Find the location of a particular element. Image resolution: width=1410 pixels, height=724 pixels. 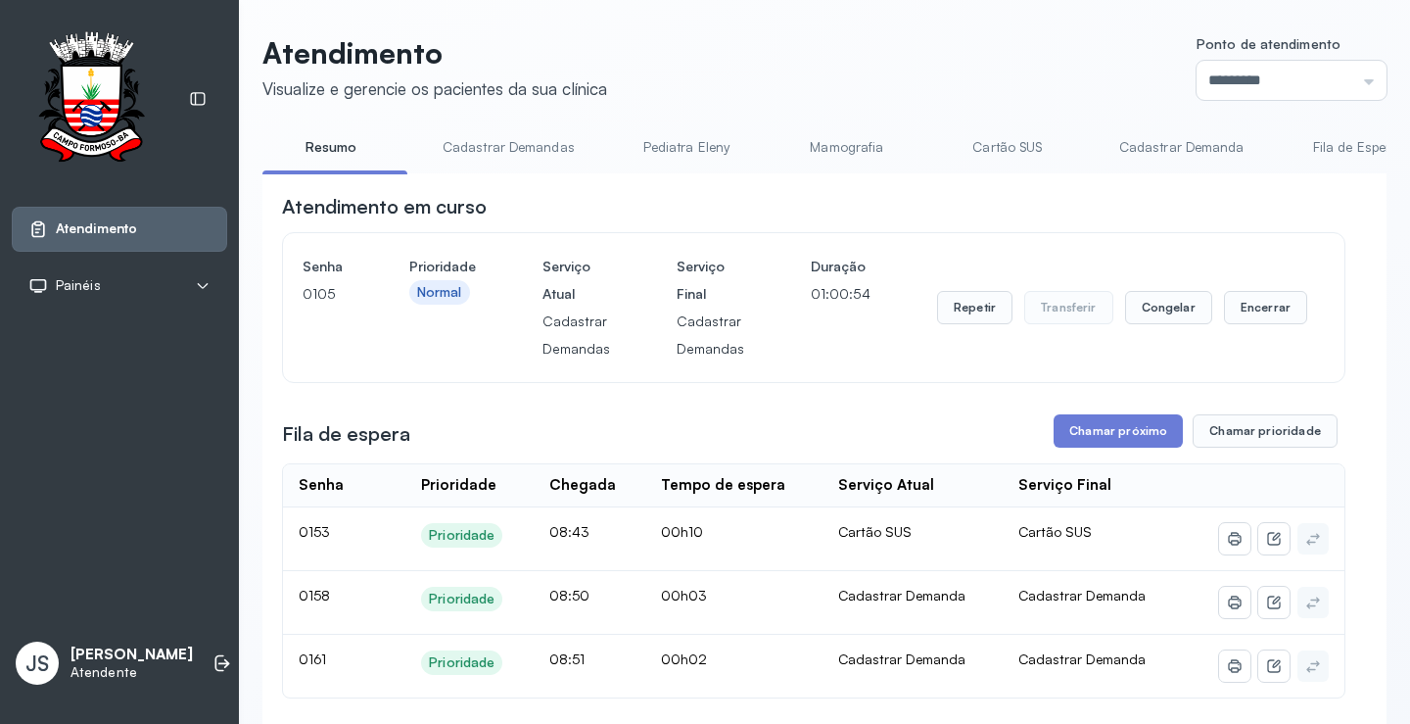

h4: Serviço Atual is located at coordinates (576, 280).